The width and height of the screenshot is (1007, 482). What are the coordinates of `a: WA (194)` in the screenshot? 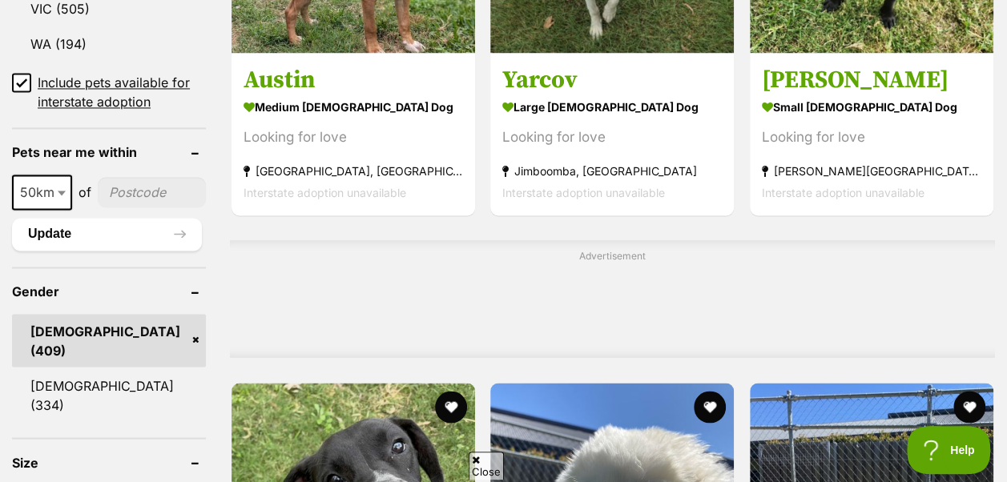 It's located at (109, 44).